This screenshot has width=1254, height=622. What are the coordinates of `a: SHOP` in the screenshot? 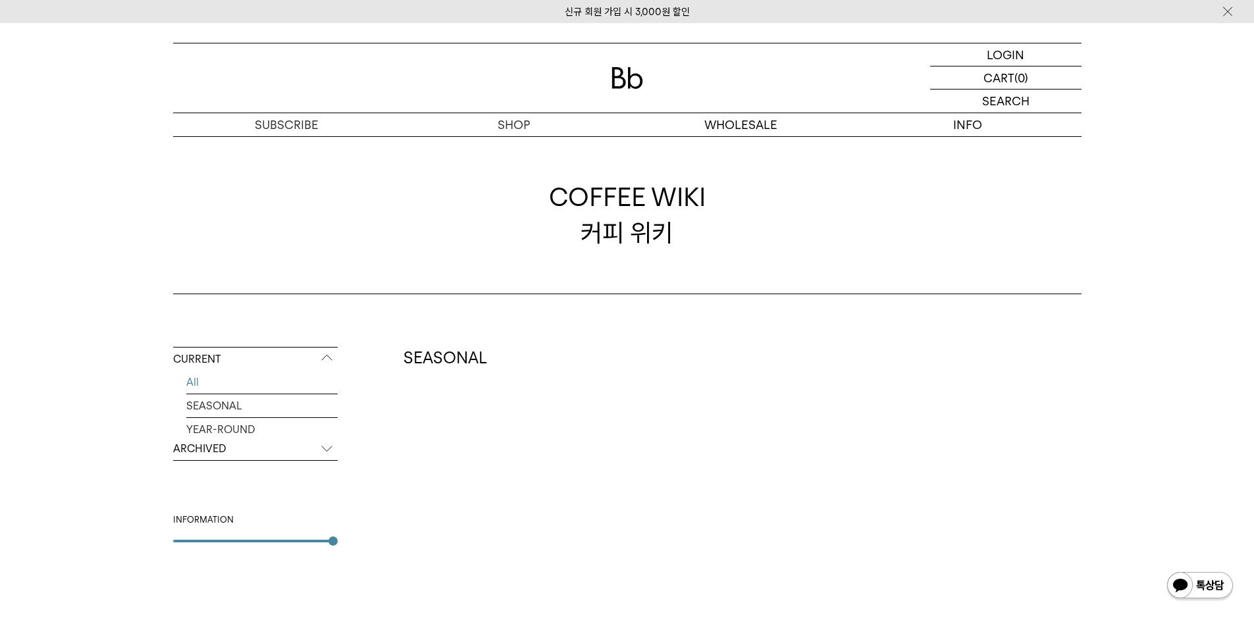 It's located at (513, 124).